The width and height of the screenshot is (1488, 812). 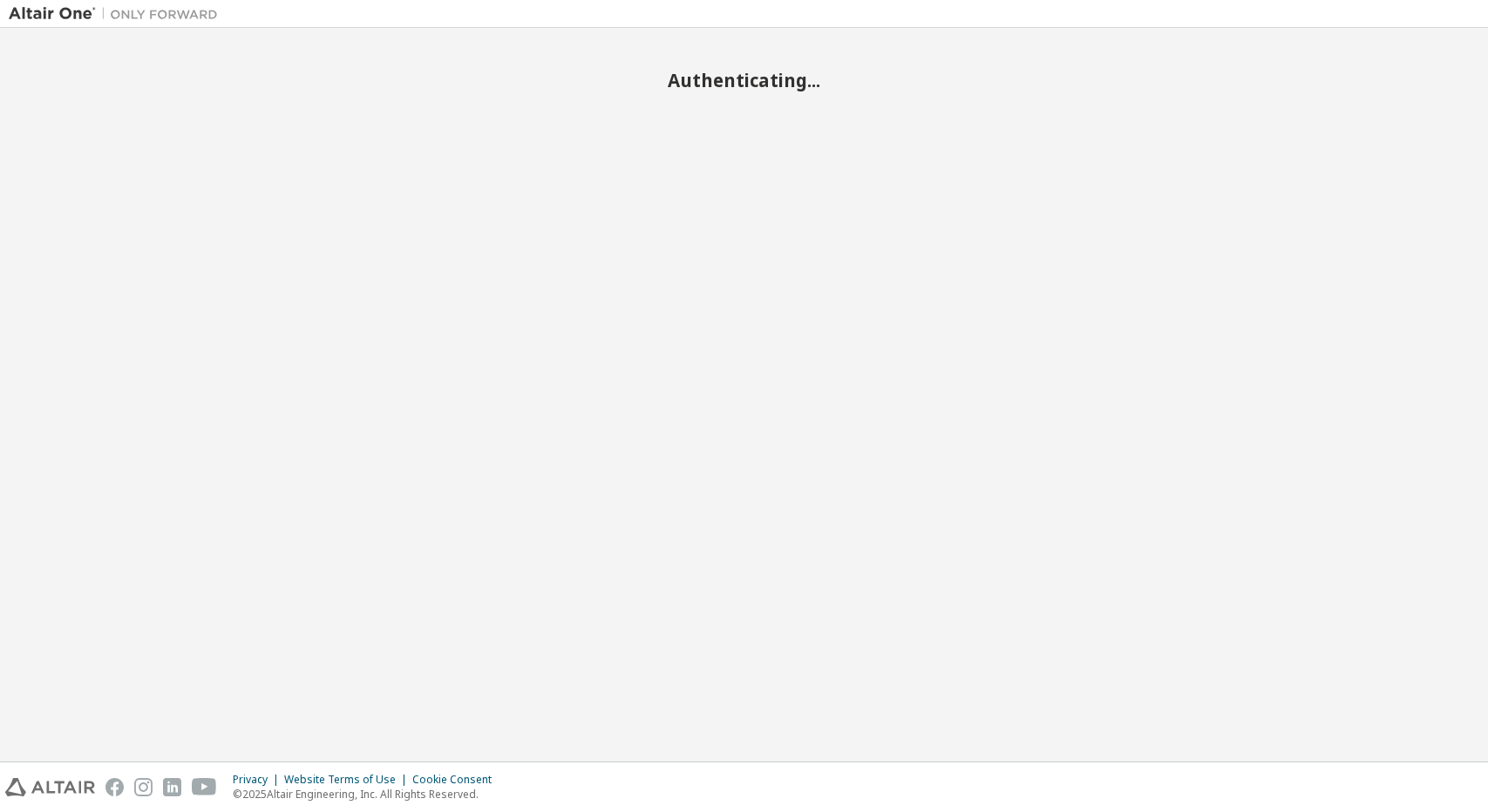 What do you see at coordinates (367, 794) in the screenshot?
I see `p: © 2025 Altair Engineering, Inc. All Rights Reserved.` at bounding box center [367, 794].